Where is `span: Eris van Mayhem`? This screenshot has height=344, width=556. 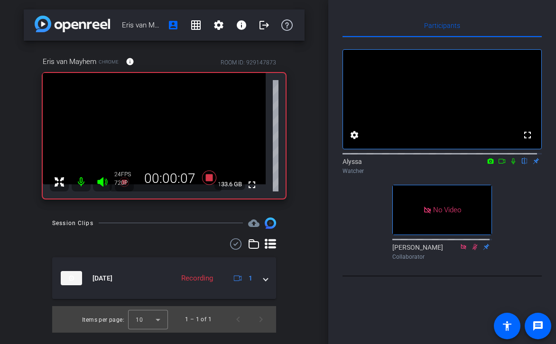
span: Eris van Mayhem is located at coordinates (69, 62).